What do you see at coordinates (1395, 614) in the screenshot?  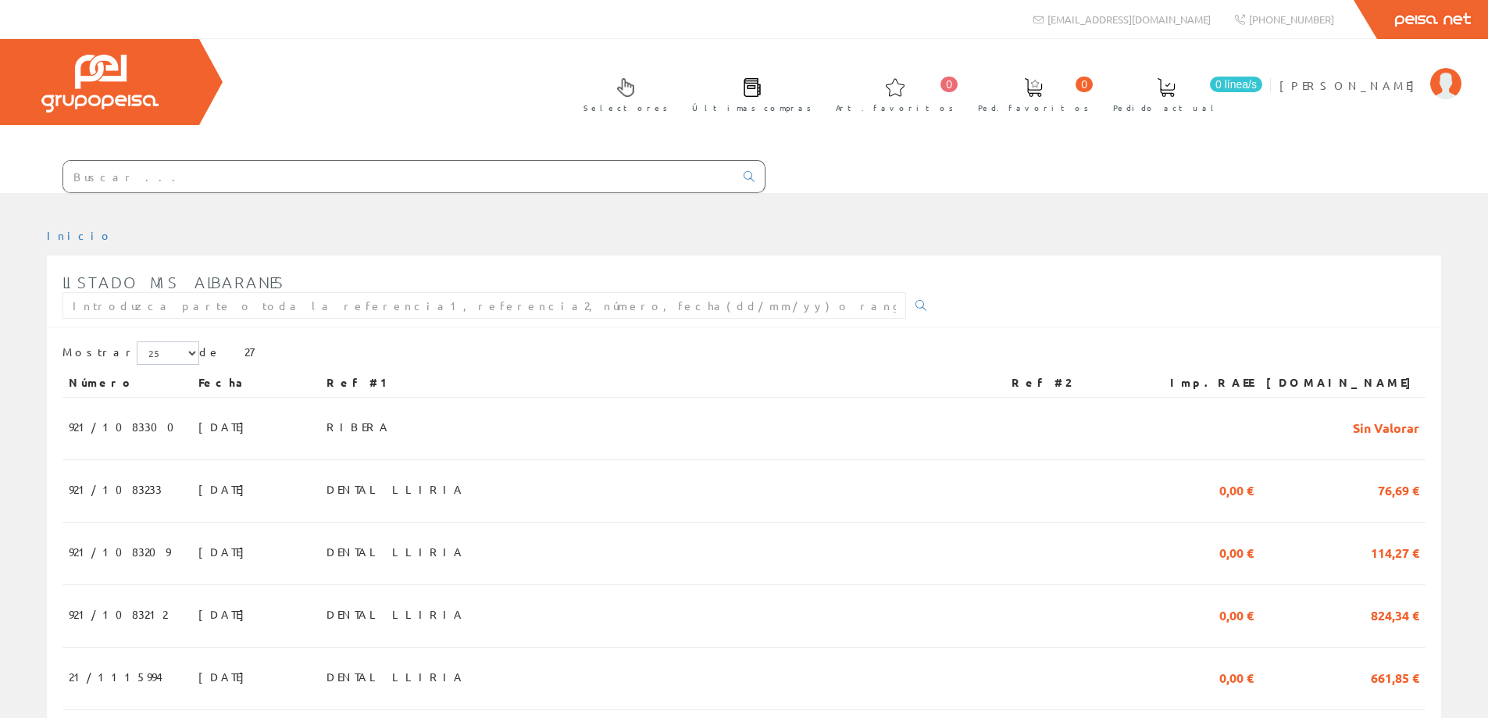 I see `span: 824,34 €` at bounding box center [1395, 614].